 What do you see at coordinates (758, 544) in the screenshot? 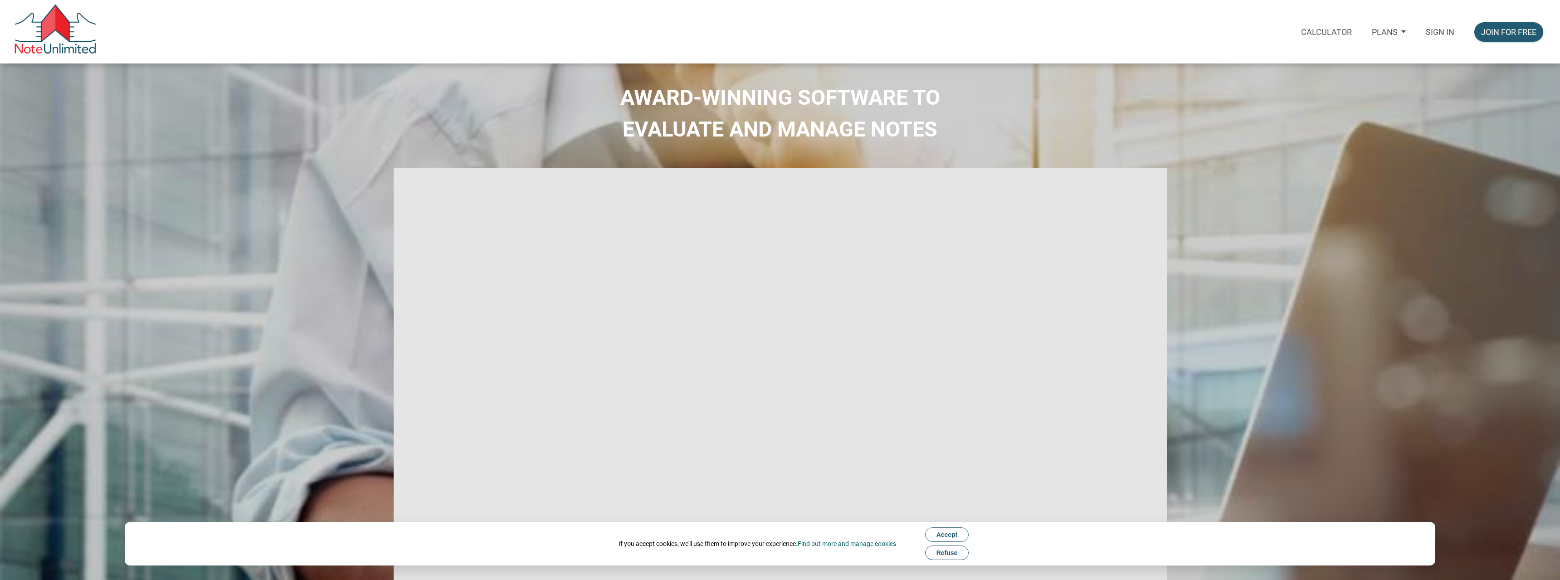
I see `div: If you accept cookies, we'll use them to improve your experience.` at bounding box center [758, 544].